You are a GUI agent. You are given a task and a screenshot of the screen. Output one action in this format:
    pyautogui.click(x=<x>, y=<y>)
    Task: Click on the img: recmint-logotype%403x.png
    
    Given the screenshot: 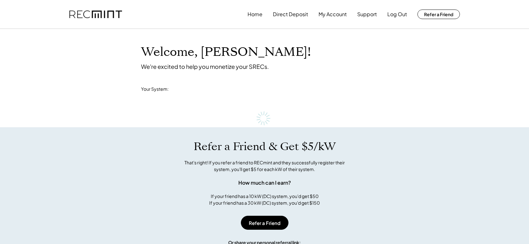 What is the action you would take?
    pyautogui.click(x=96, y=14)
    